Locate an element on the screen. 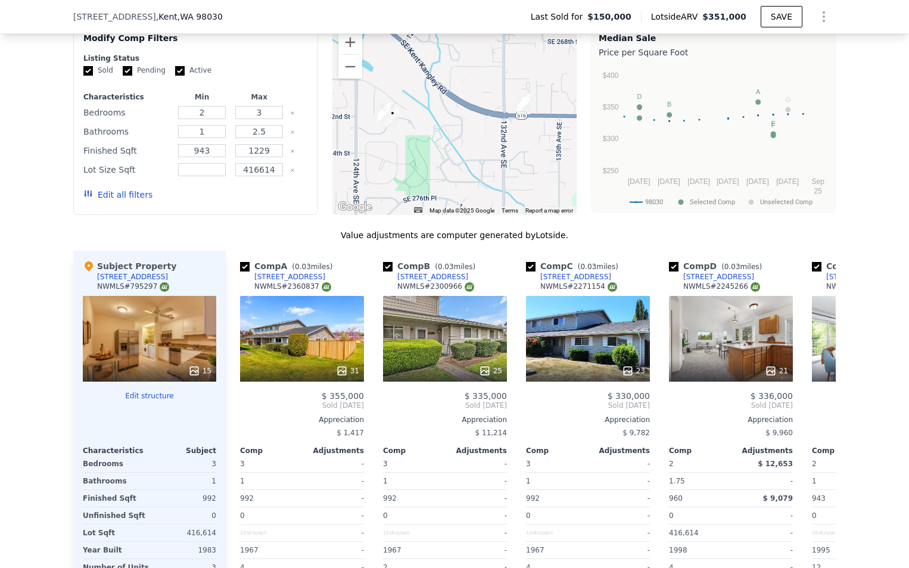 The image size is (909, 568). text: Unselected Comp is located at coordinates (786, 202).